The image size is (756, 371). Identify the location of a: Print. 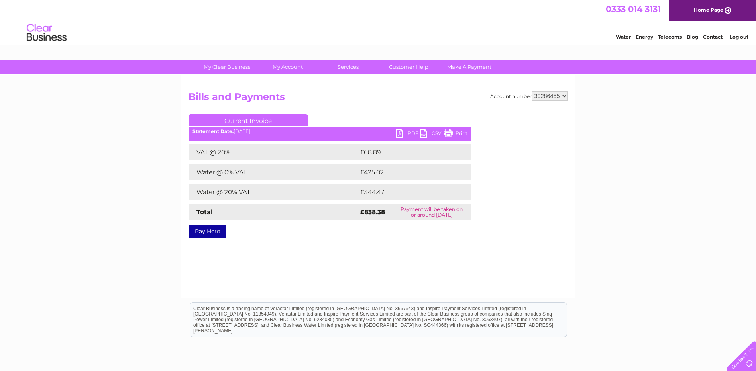
(455, 134).